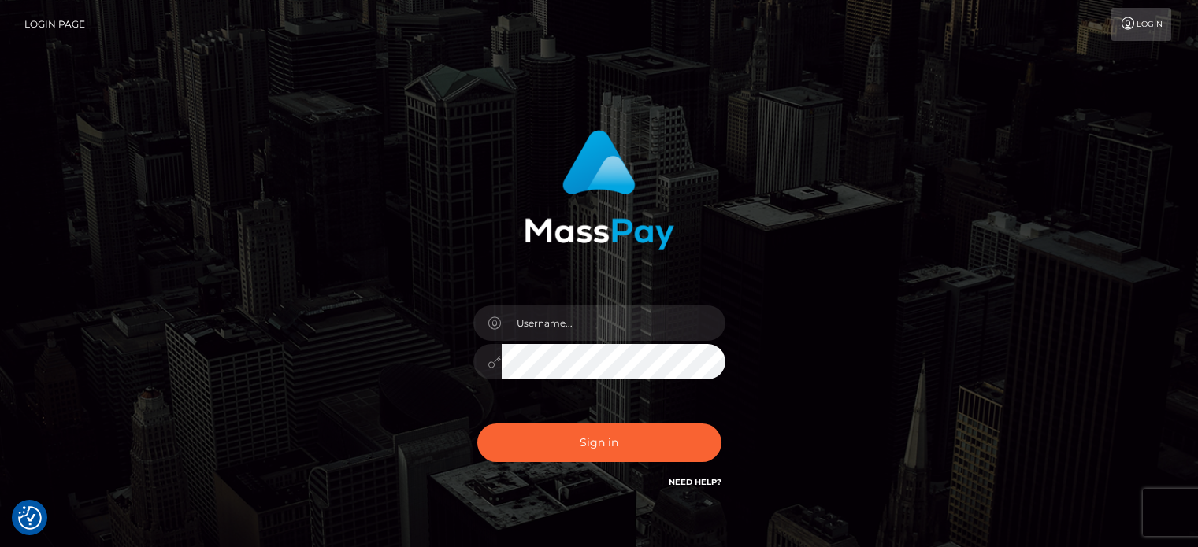 This screenshot has width=1198, height=547. Describe the element at coordinates (30, 518) in the screenshot. I see `img: Revisit consent button` at that location.